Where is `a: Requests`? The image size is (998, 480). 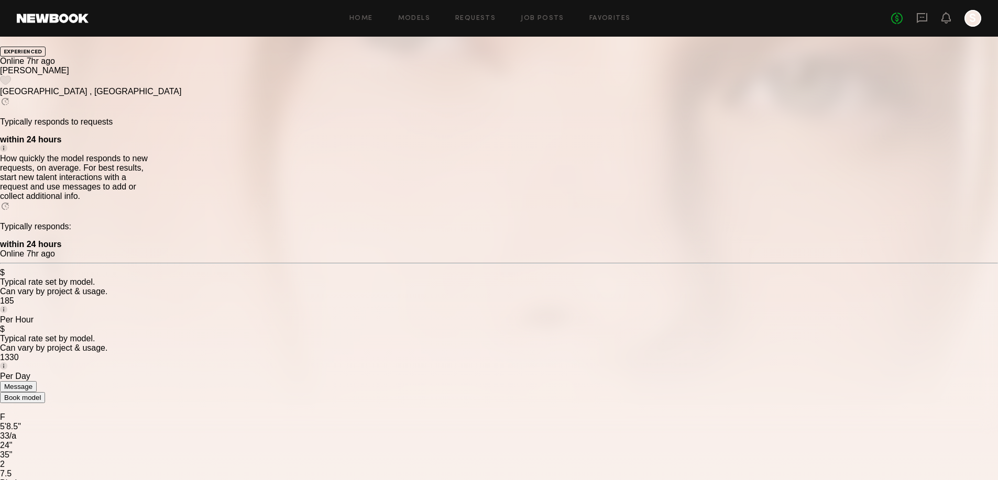 a: Requests is located at coordinates (475, 18).